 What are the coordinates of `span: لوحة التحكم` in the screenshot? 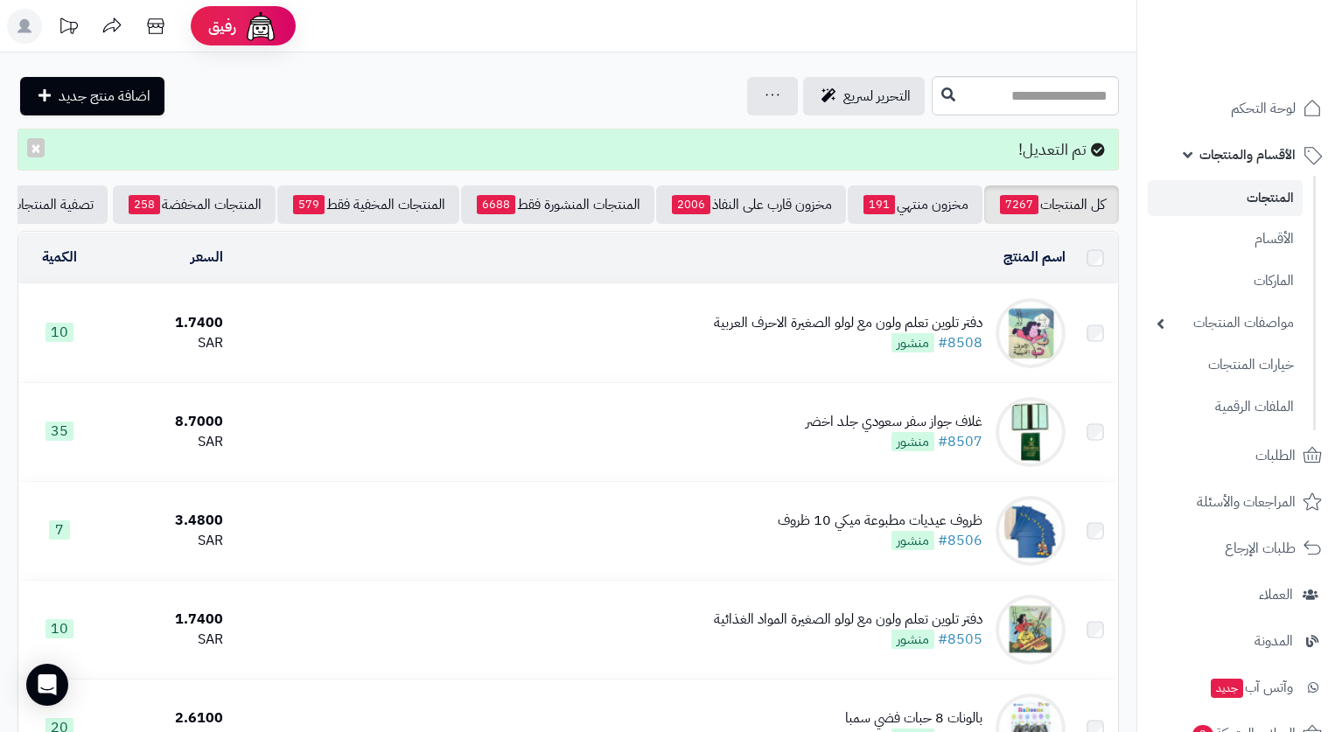 It's located at (1263, 108).